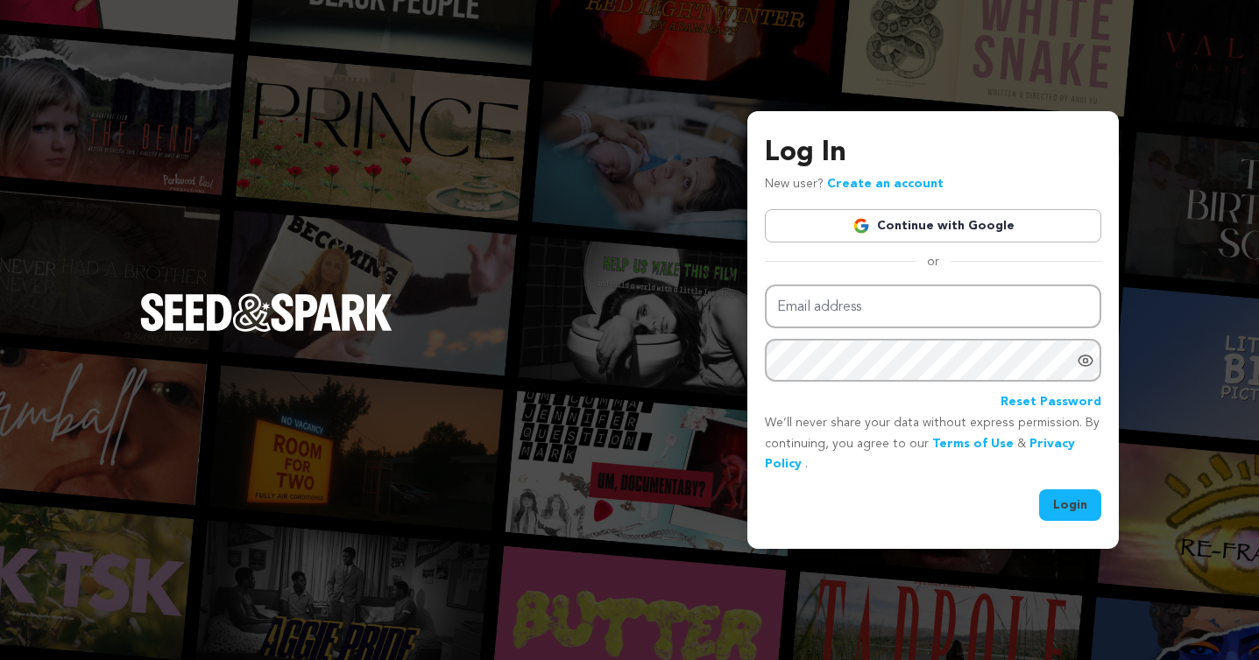 The image size is (1259, 660). I want to click on span: or, so click(933, 262).